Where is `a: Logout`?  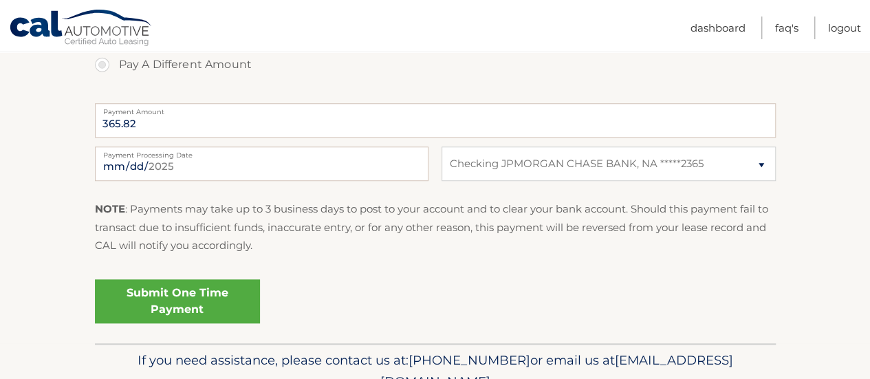
a: Logout is located at coordinates (844, 28).